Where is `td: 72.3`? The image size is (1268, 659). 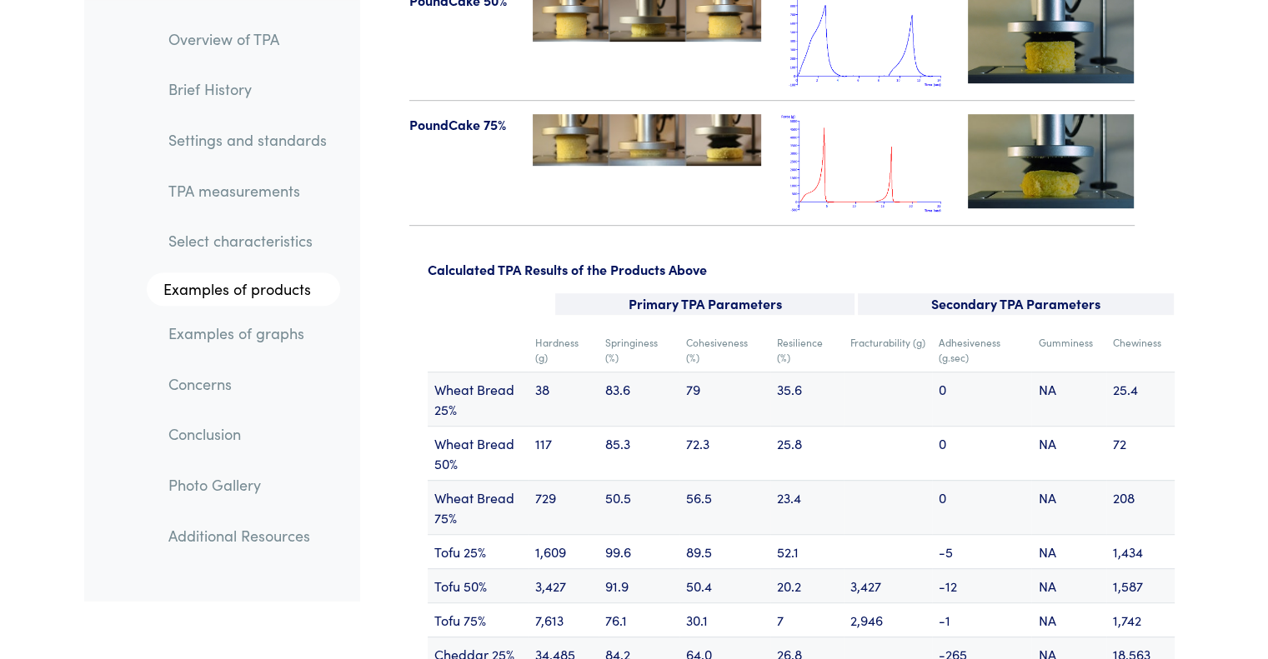
td: 72.3 is located at coordinates (724, 453).